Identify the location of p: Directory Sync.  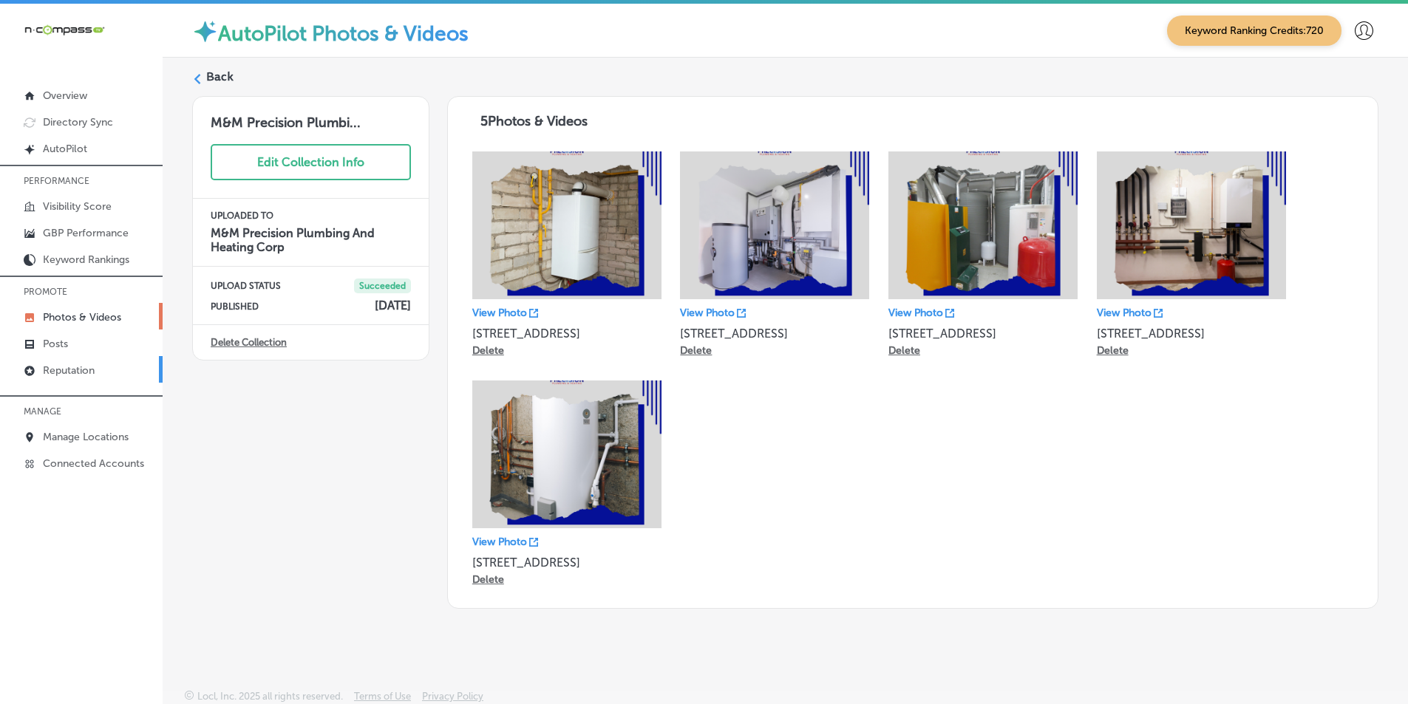
(78, 122).